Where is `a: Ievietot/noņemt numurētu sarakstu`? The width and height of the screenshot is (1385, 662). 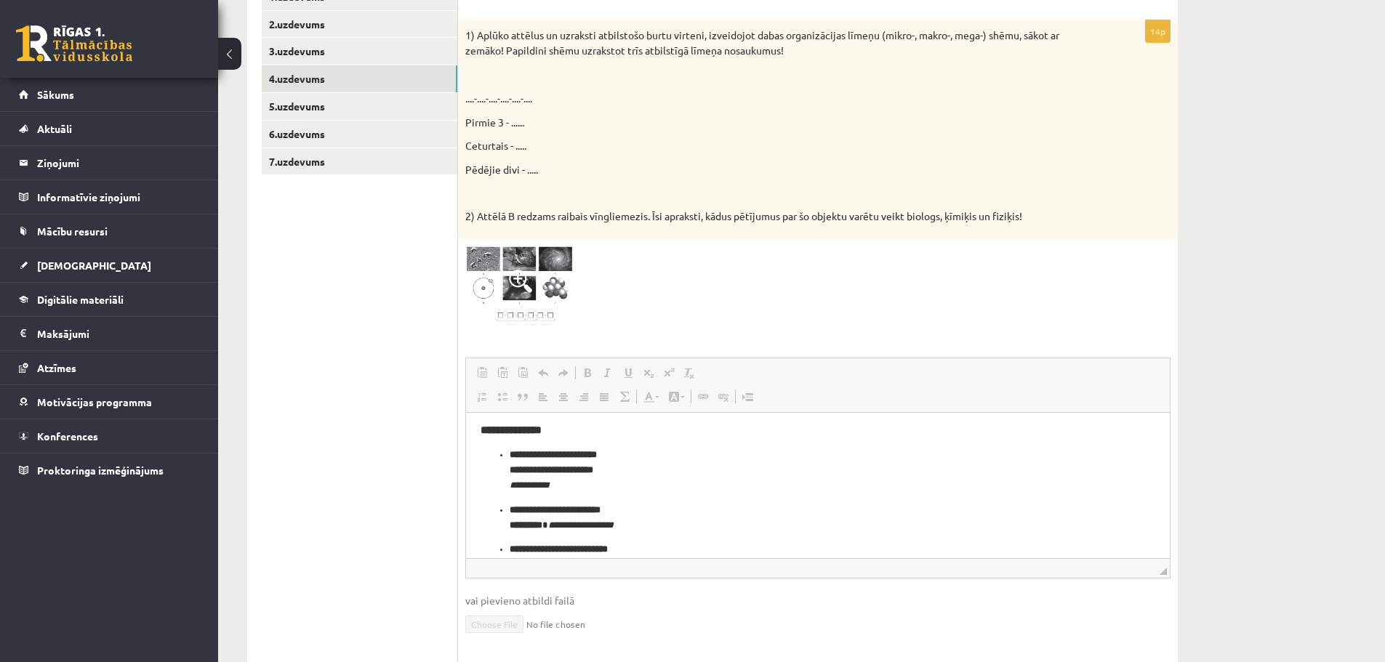
a: Ievietot/noņemt numurētu sarakstu is located at coordinates (482, 397).